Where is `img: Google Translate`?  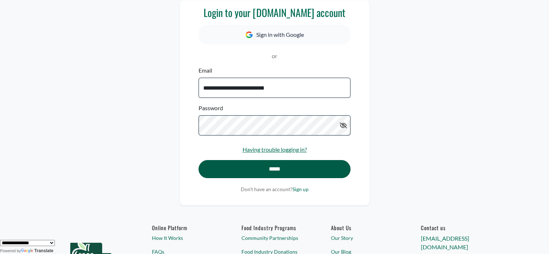 img: Google Translate is located at coordinates (27, 251).